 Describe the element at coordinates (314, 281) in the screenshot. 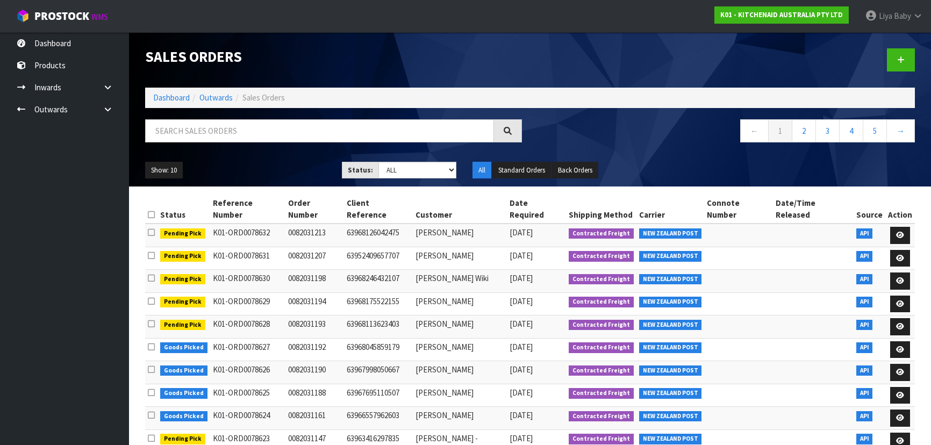

I see `td: 0082031198` at that location.